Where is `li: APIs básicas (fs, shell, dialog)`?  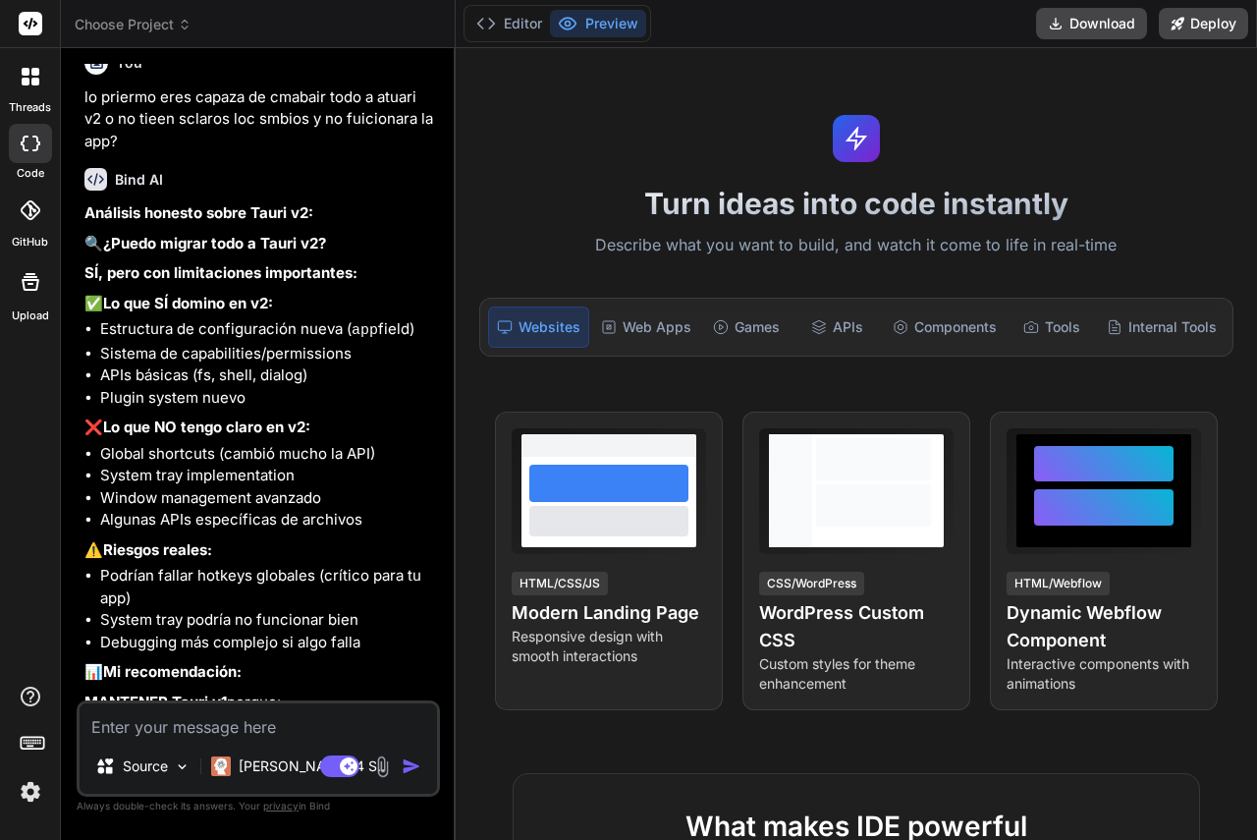
li: APIs básicas (fs, shell, dialog) is located at coordinates (268, 375).